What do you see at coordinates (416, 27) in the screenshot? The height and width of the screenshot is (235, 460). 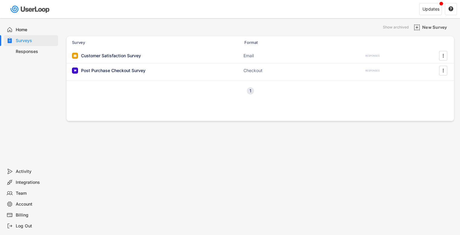 I see `img: AddMajor.svg` at bounding box center [416, 27].